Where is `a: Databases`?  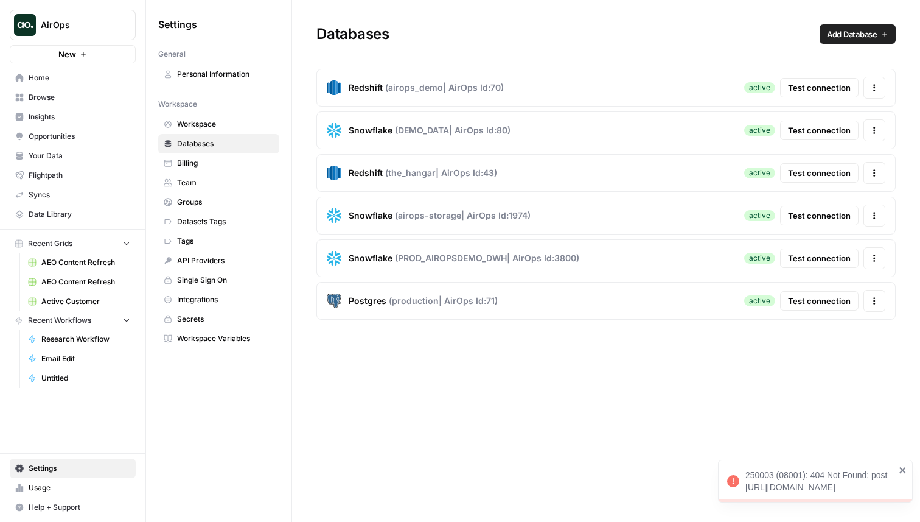
a: Databases is located at coordinates (219, 144).